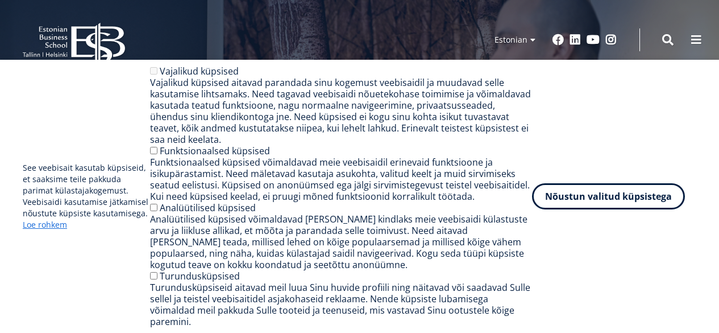  What do you see at coordinates (341, 111) in the screenshot?
I see `div: Vajalikud küpsised aitavad parandada sinu kogemust veebisaidil ja muudavad selle kasutamise lihts...` at bounding box center [341, 111].